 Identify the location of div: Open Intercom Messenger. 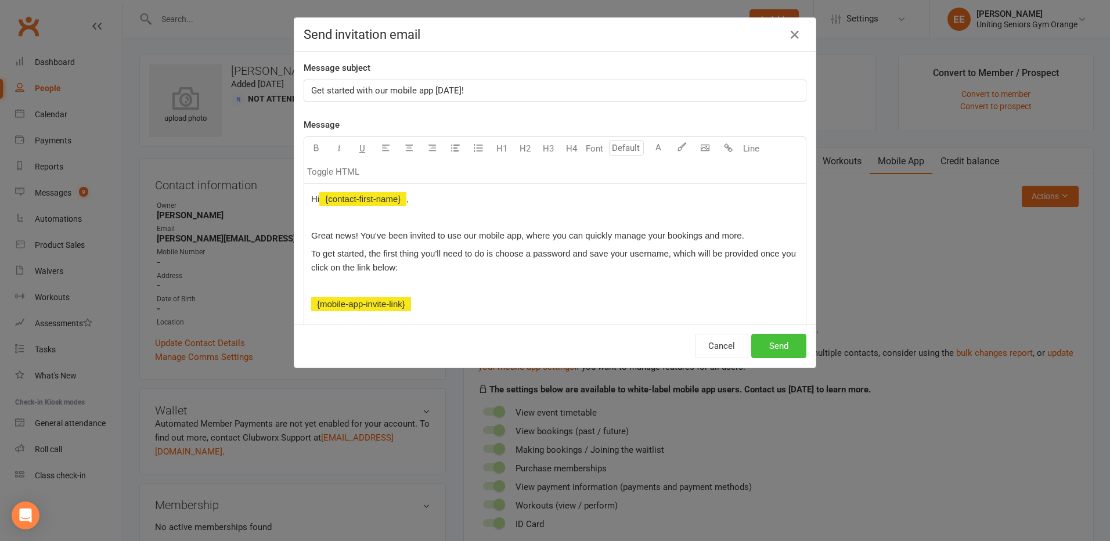
(26, 516).